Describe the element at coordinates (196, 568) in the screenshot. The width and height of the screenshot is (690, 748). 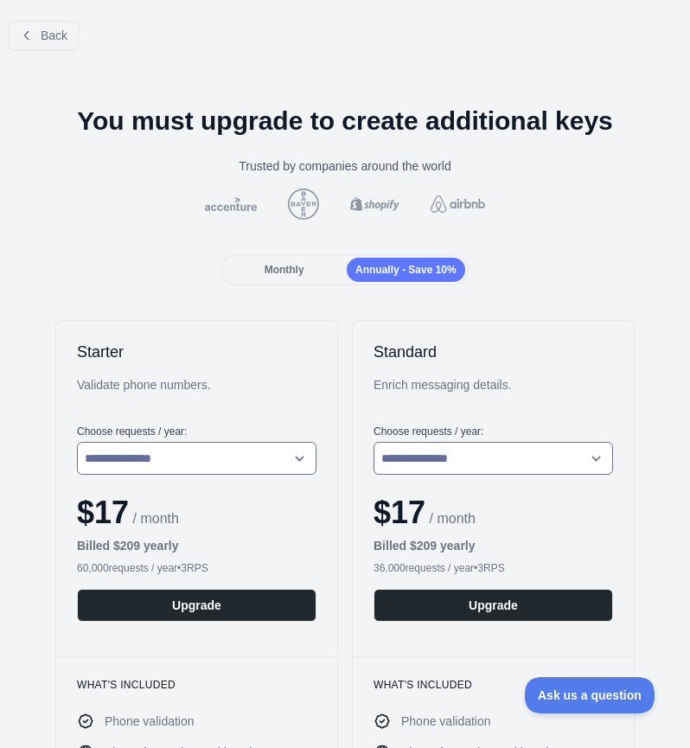
I see `div: 60,000 requests / year • 3 RPS` at that location.